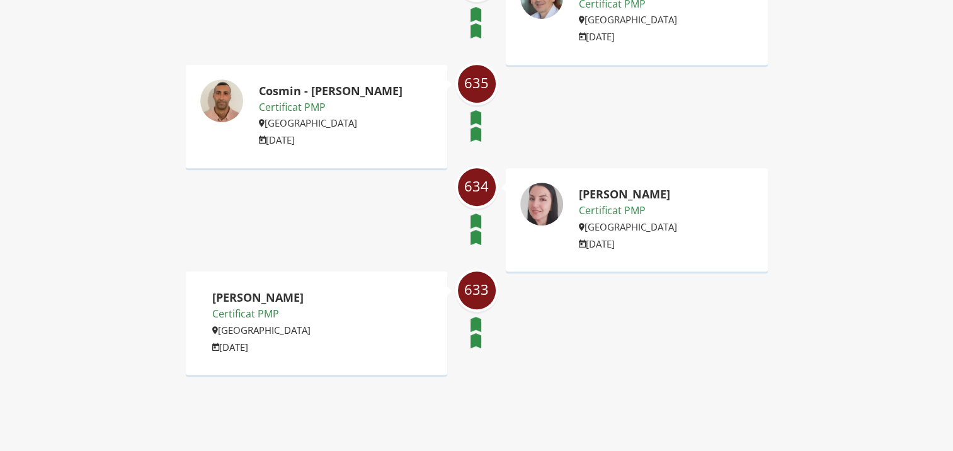 This screenshot has width=953, height=451. Describe the element at coordinates (222, 101) in the screenshot. I see `img: Cosmin - Alexandru Buliga` at that location.